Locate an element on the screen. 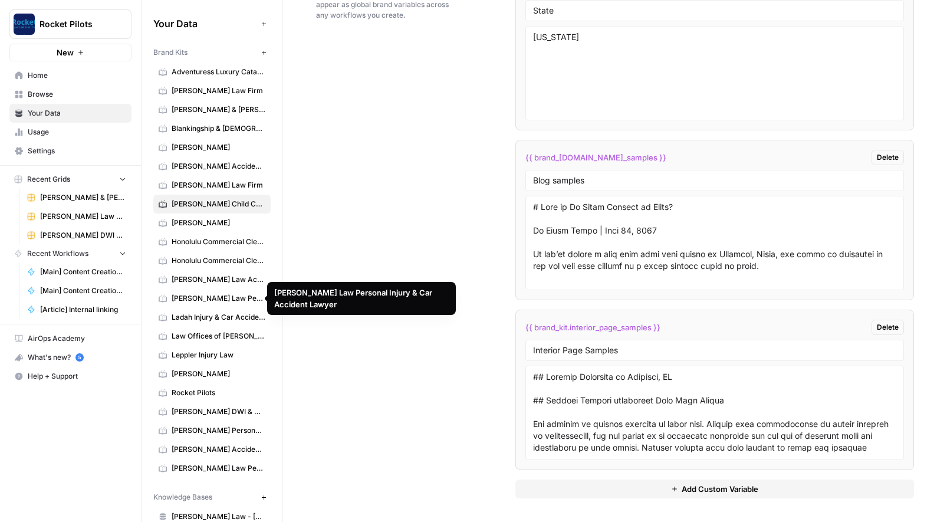 The width and height of the screenshot is (947, 522). button: Workspace: Rocket Pilots is located at coordinates (70, 24).